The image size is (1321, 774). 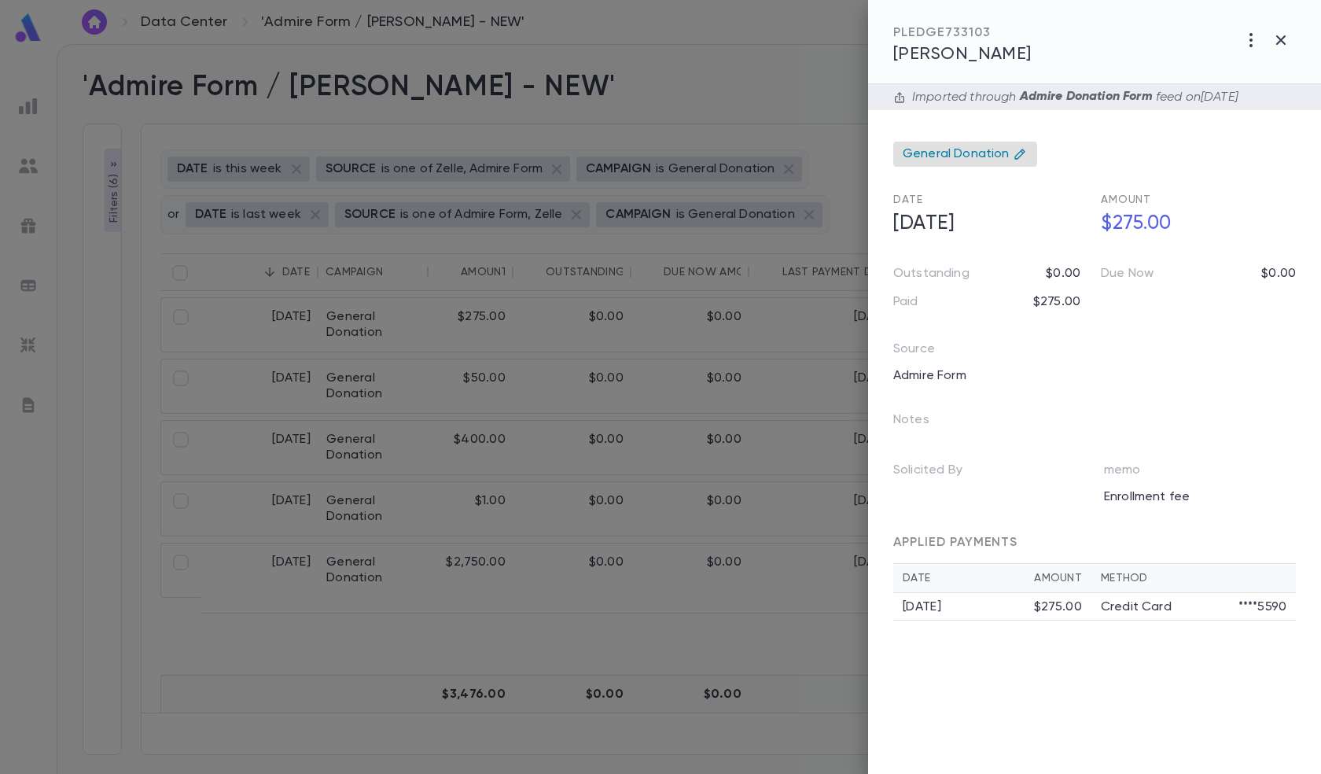 I want to click on div: Amount, so click(x=1058, y=578).